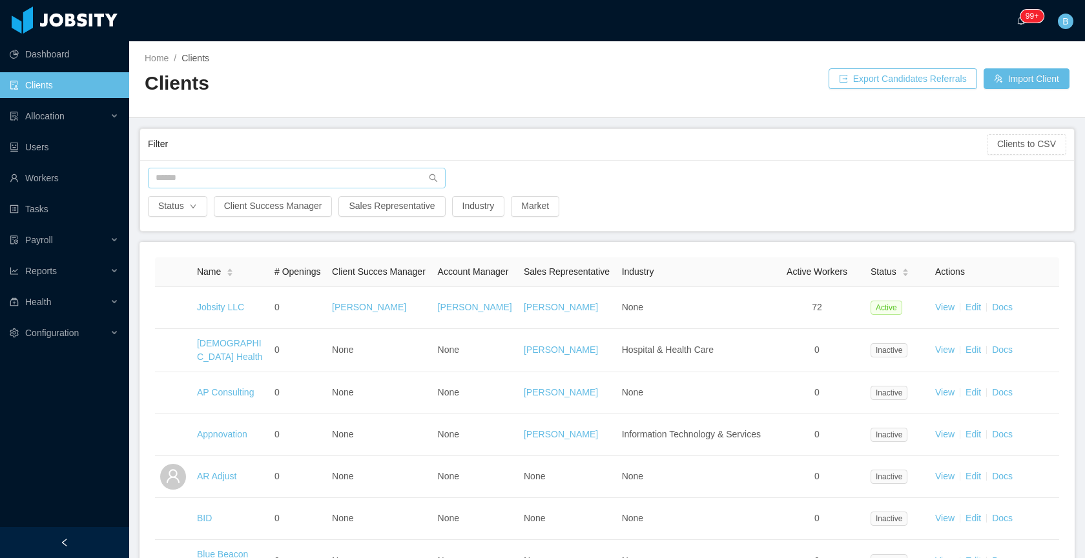 The height and width of the screenshot is (558, 1085). What do you see at coordinates (883, 272) in the screenshot?
I see `span: Status` at bounding box center [883, 272].